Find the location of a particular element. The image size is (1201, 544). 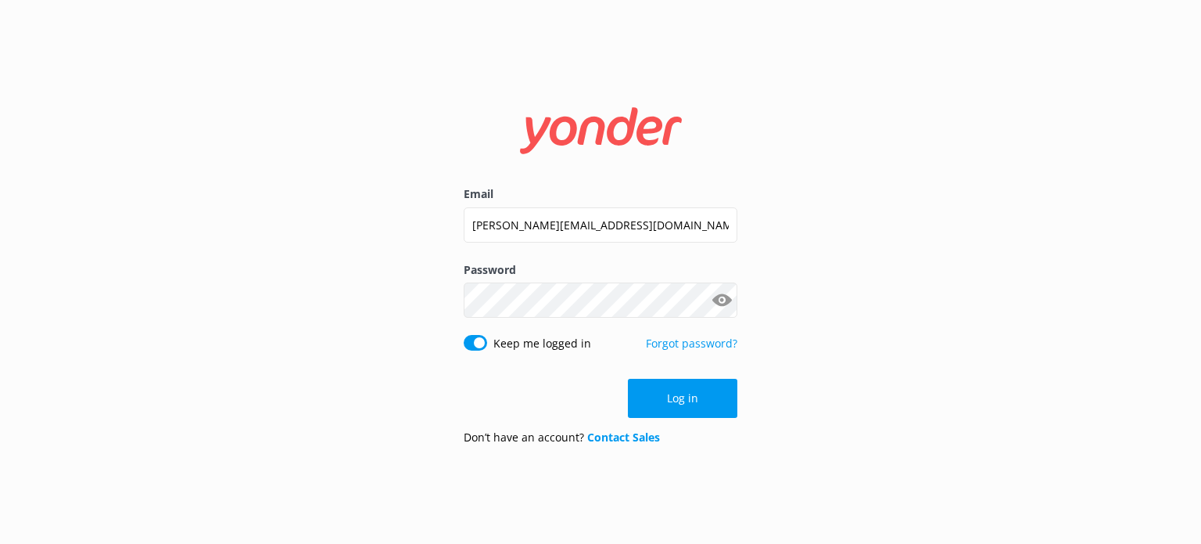

p: Don’t have an account? is located at coordinates (562, 437).